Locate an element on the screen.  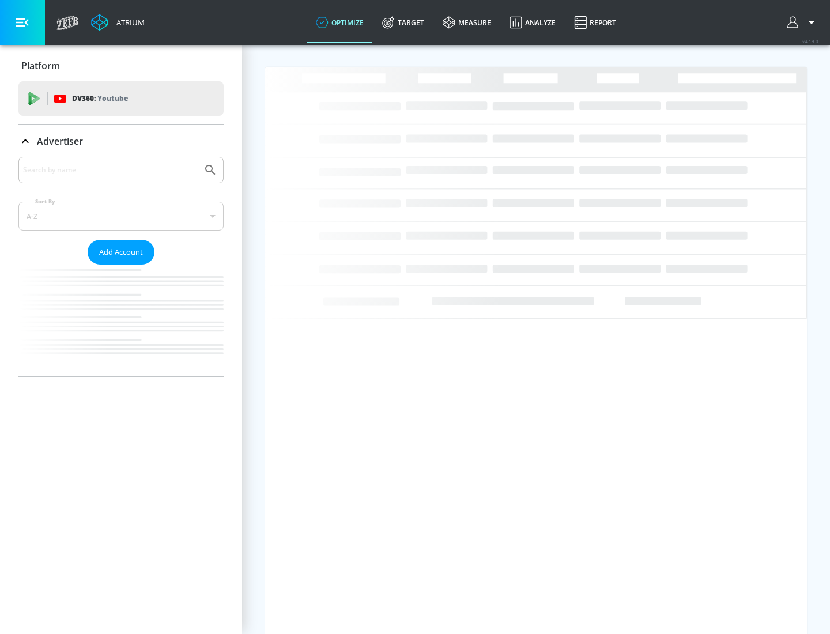
button: Add Account is located at coordinates (121, 252).